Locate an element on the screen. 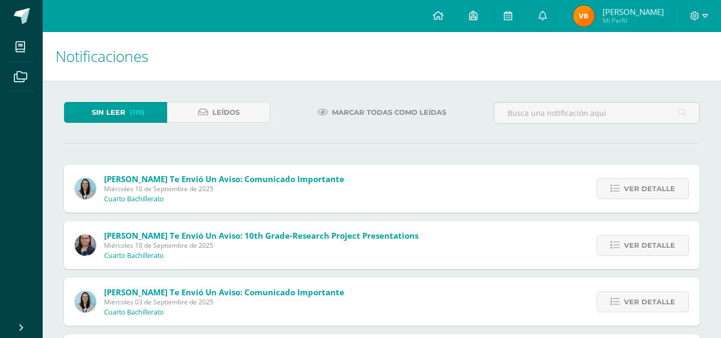  span: Miércoles 03 de Septiembre de 2025 is located at coordinates (224, 301).